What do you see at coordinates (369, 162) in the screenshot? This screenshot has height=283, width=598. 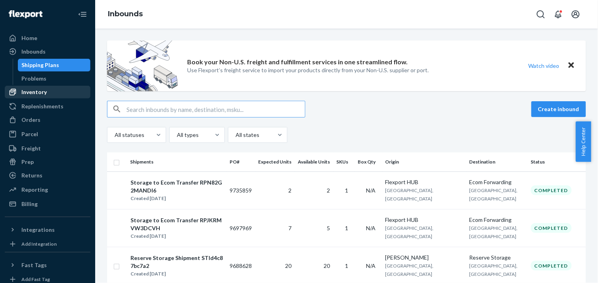 I see `th: Box Qty` at bounding box center [369, 162].